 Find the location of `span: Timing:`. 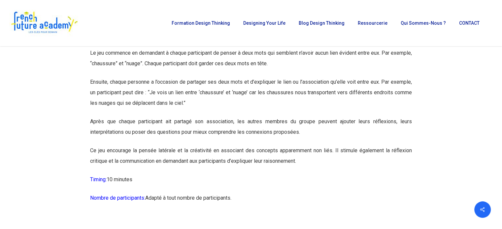

span: Timing: is located at coordinates (98, 180).